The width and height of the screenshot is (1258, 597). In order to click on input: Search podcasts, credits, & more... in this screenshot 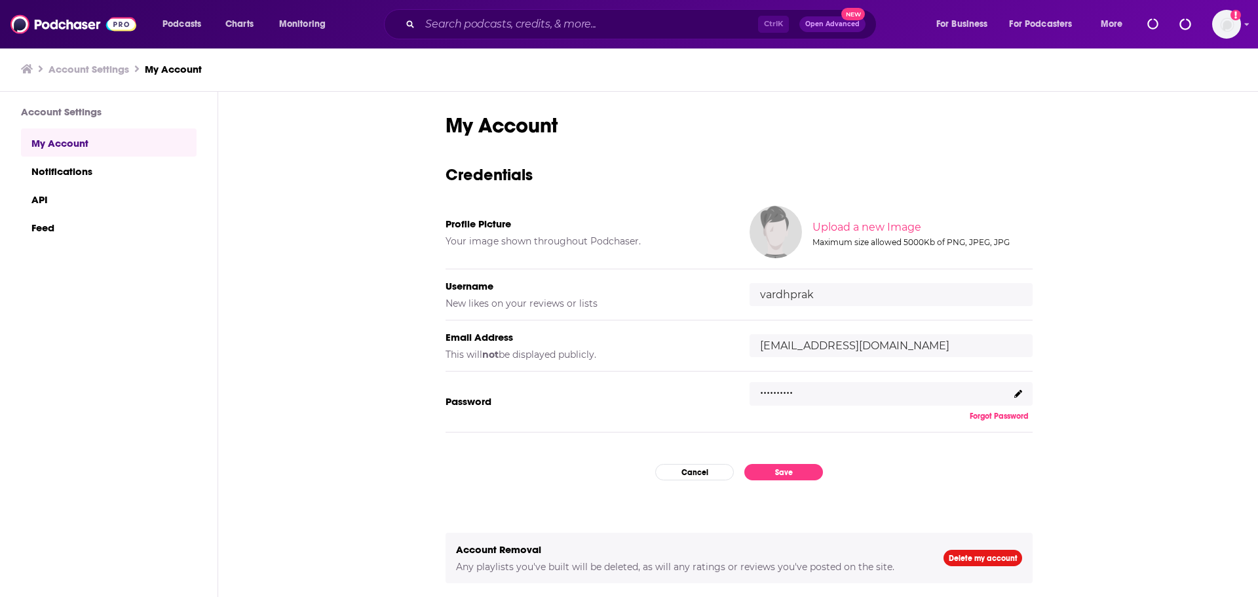, I will do `click(589, 24)`.